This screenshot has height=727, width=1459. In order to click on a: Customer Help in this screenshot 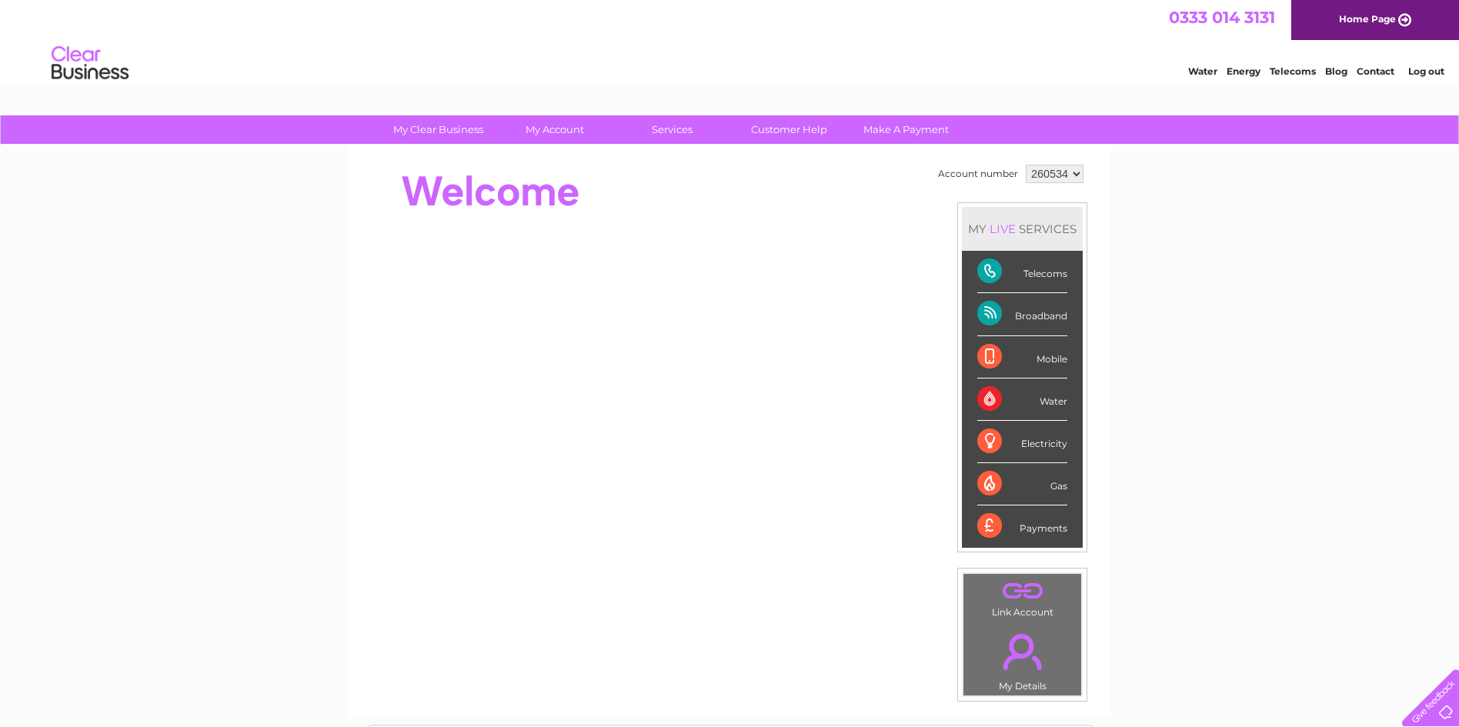, I will do `click(789, 129)`.